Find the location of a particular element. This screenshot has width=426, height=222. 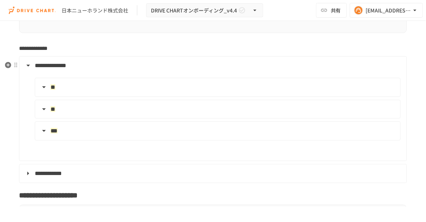

img: i9VDDS9JuLRLX3JIUyK59LcYp6Y9cayLPHs4hOxMB9W is located at coordinates (32, 10).